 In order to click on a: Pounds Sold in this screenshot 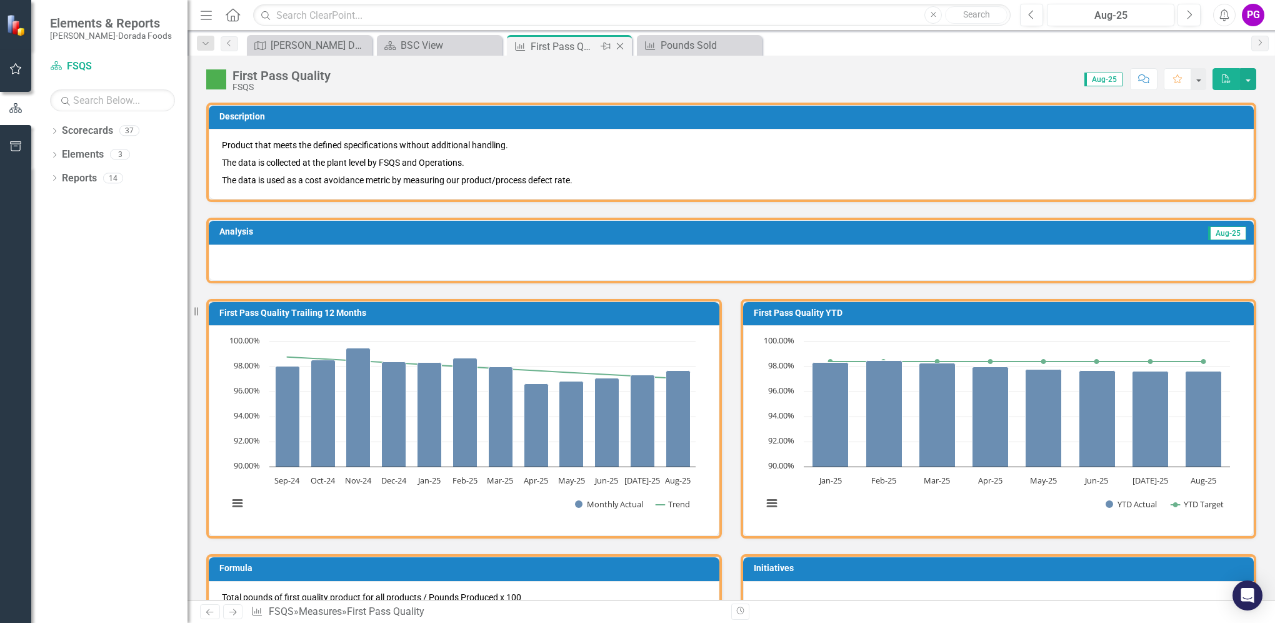, I will do `click(699, 45)`.